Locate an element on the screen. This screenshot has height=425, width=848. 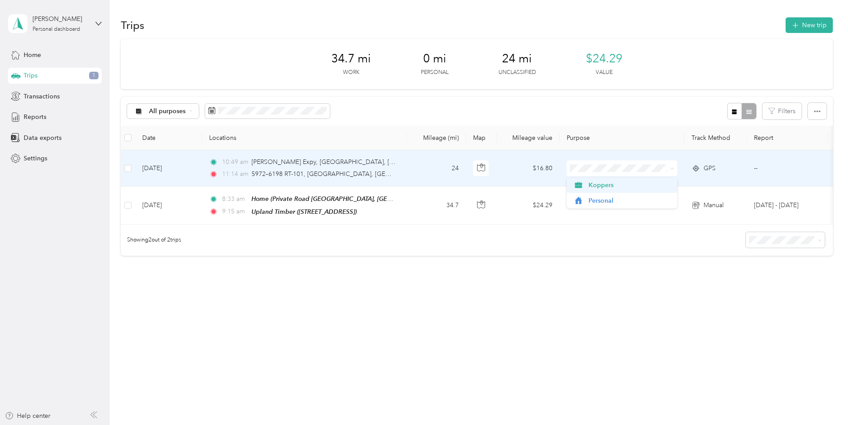
span: 9:15 am is located at coordinates (234, 212).